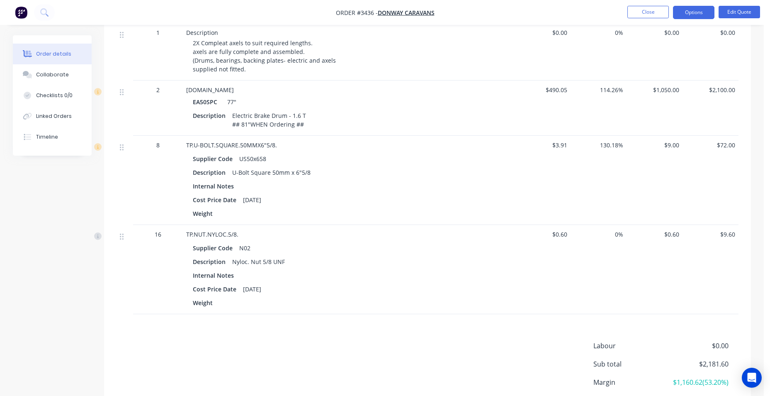  Describe the element at coordinates (158, 32) in the screenshot. I see `span: 1` at that location.